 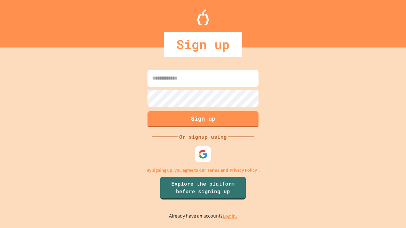 What do you see at coordinates (203, 44) in the screenshot?
I see `div: Sign up` at bounding box center [203, 44].